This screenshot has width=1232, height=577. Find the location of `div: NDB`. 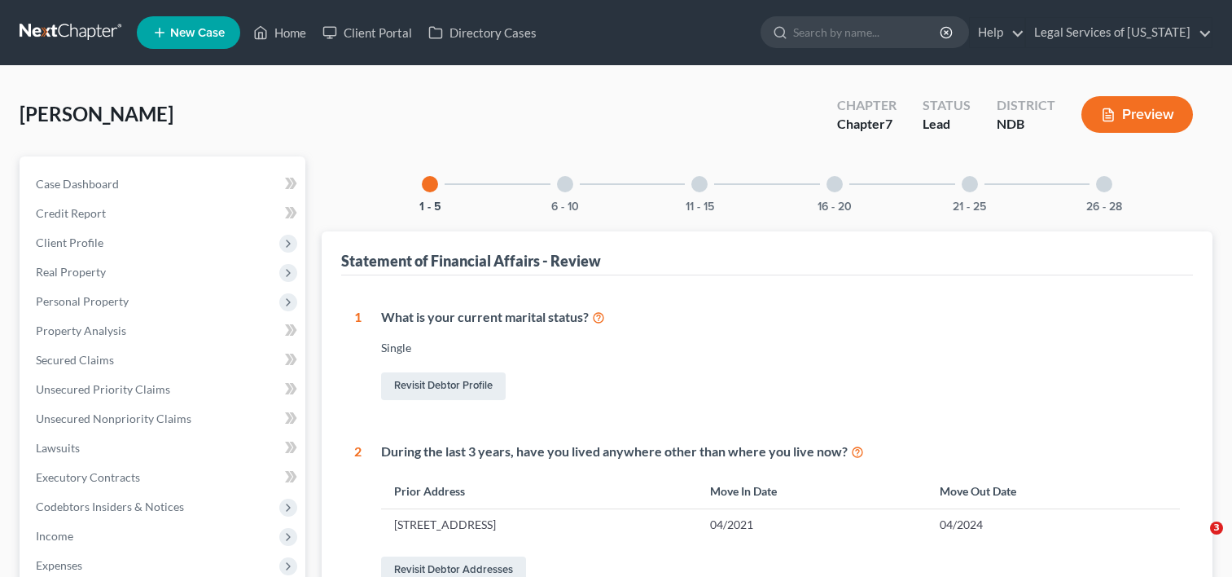

div: NDB is located at coordinates (1026, 124).